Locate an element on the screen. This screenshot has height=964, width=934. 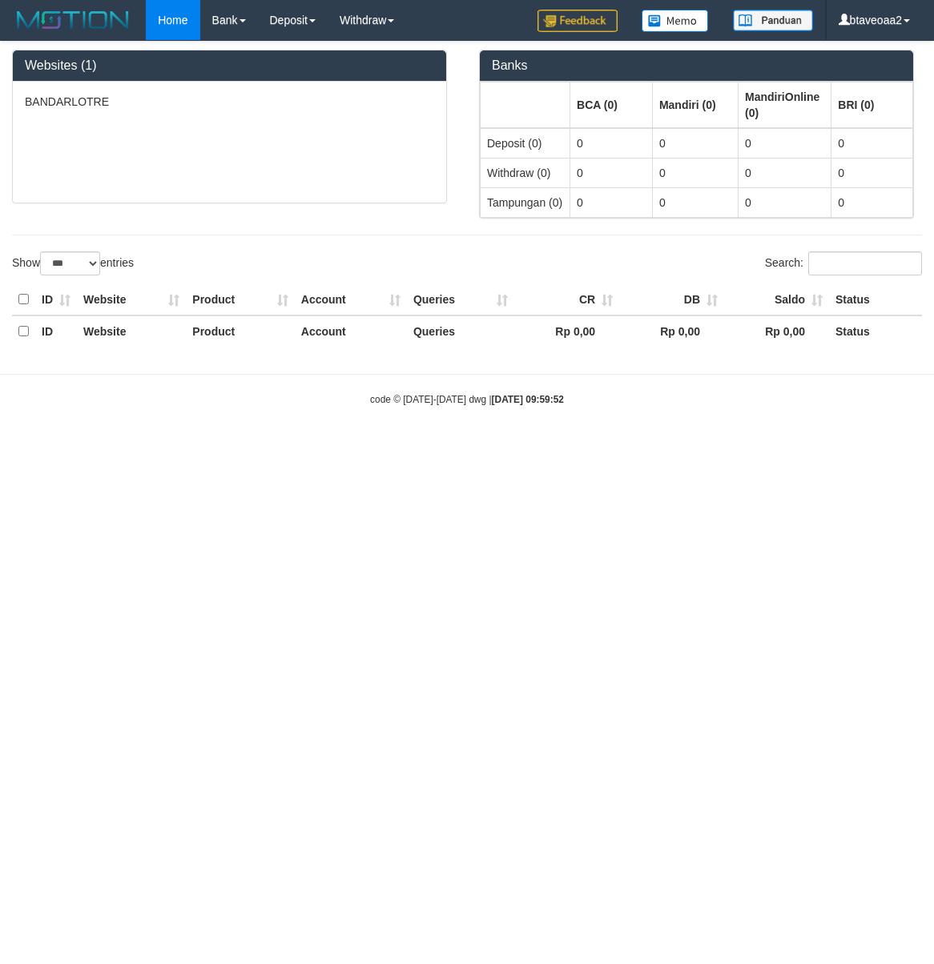
td: Withdraw (0) is located at coordinates (525, 172).